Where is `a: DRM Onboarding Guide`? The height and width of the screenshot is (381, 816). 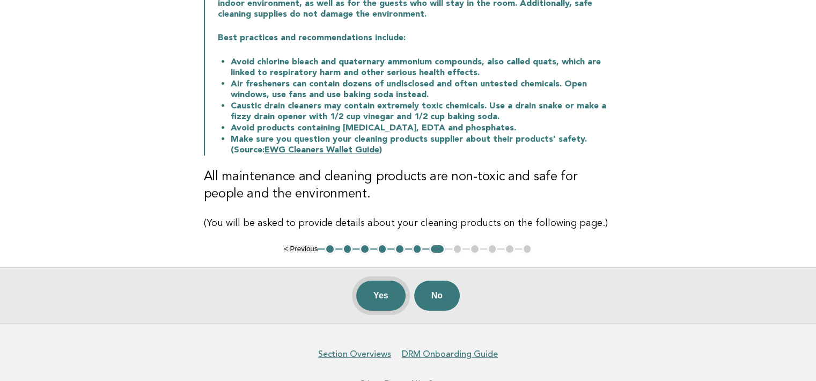 a: DRM Onboarding Guide is located at coordinates (449, 354).